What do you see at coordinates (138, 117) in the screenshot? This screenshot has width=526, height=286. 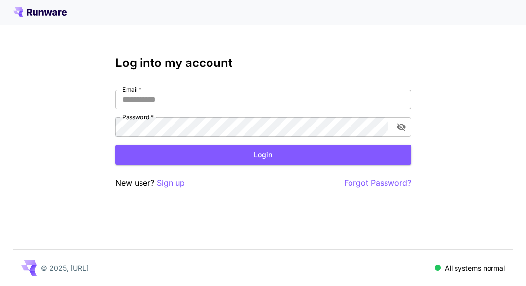 I see `label: Password` at bounding box center [138, 117].